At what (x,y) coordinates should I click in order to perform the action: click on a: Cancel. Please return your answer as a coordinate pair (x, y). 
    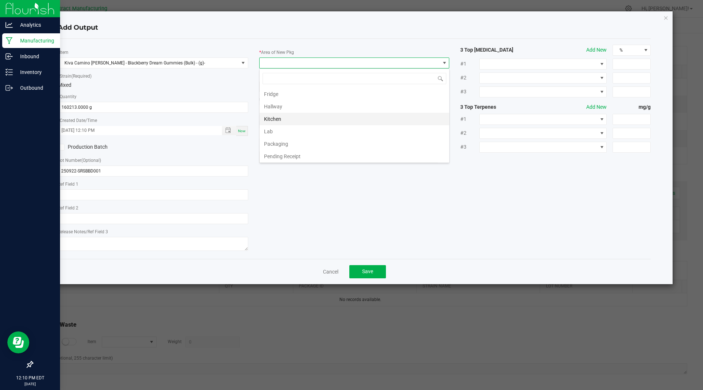
    Looking at the image, I should click on (331, 272).